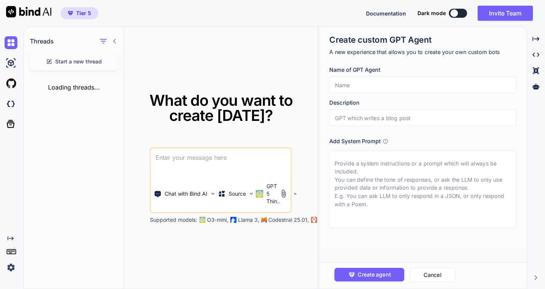  I want to click on img: ai-studio, so click(11, 63).